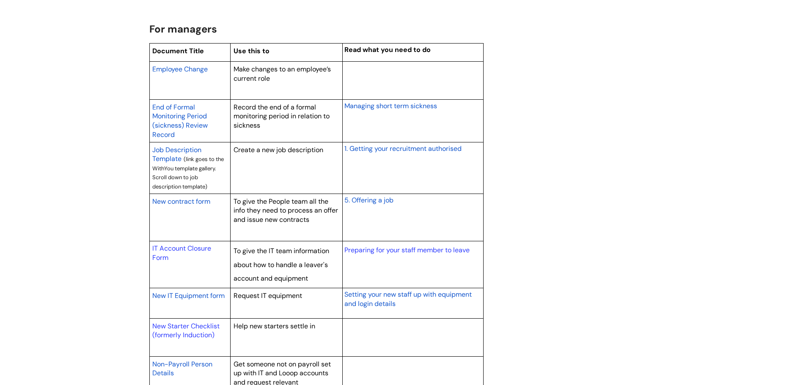  What do you see at coordinates (180, 121) in the screenshot?
I see `a: End of Formal Monitoring Period (sickness) Review Record` at bounding box center [180, 121].